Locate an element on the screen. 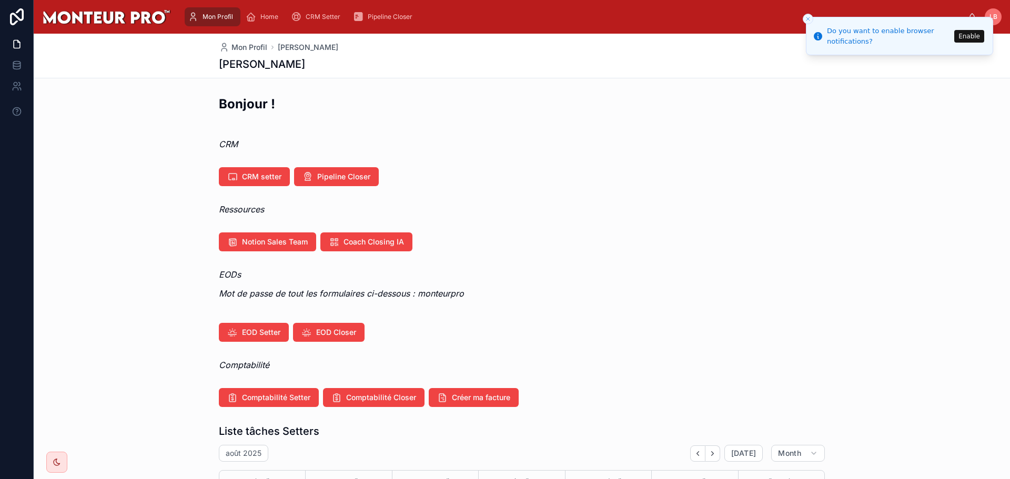  span: LB is located at coordinates (994, 17).